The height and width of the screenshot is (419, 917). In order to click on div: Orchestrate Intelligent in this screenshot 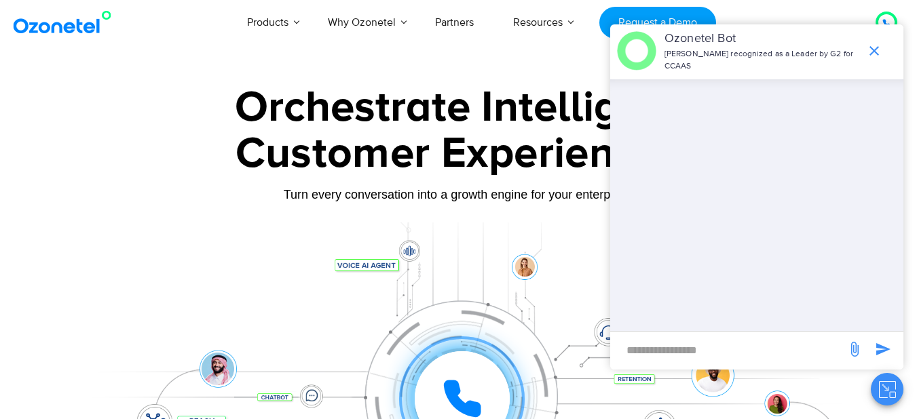, I will do `click(459, 108)`.